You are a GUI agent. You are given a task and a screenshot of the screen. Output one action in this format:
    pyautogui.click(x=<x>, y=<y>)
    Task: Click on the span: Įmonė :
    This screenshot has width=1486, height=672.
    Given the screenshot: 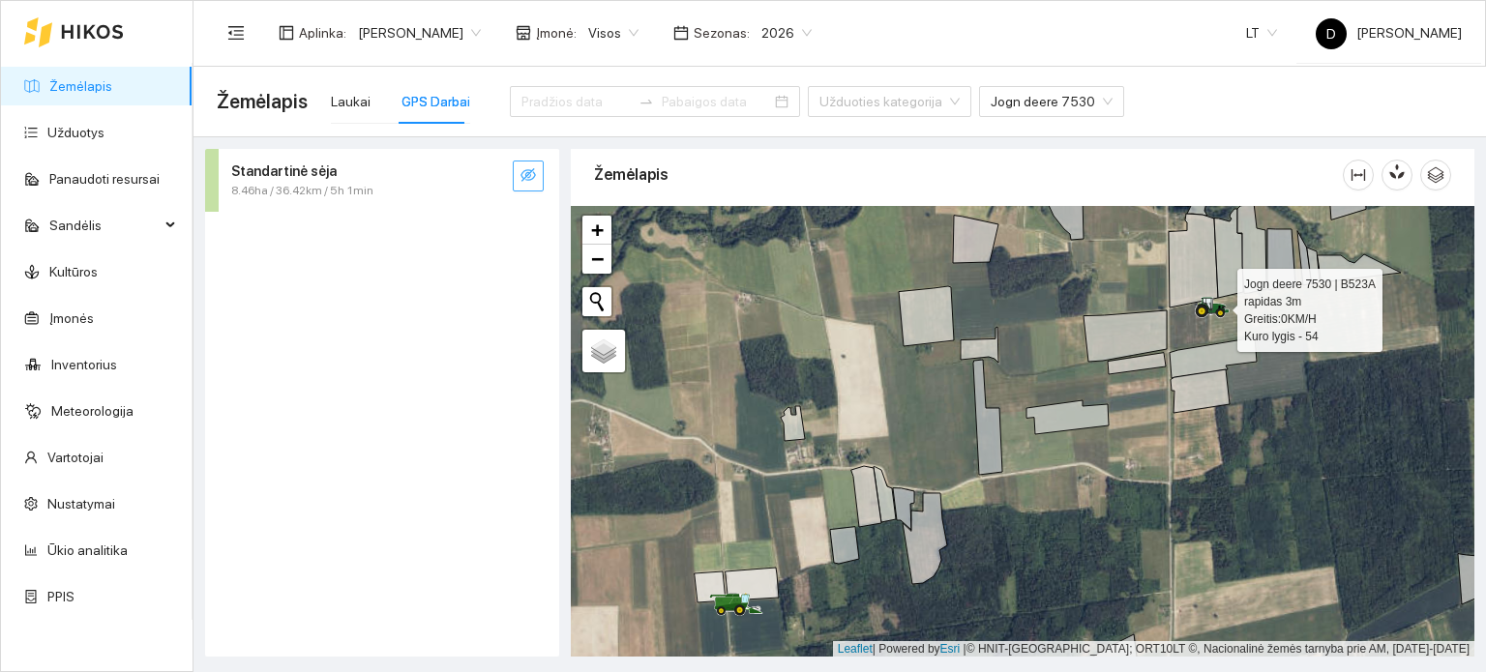 What is the action you would take?
    pyautogui.click(x=556, y=33)
    